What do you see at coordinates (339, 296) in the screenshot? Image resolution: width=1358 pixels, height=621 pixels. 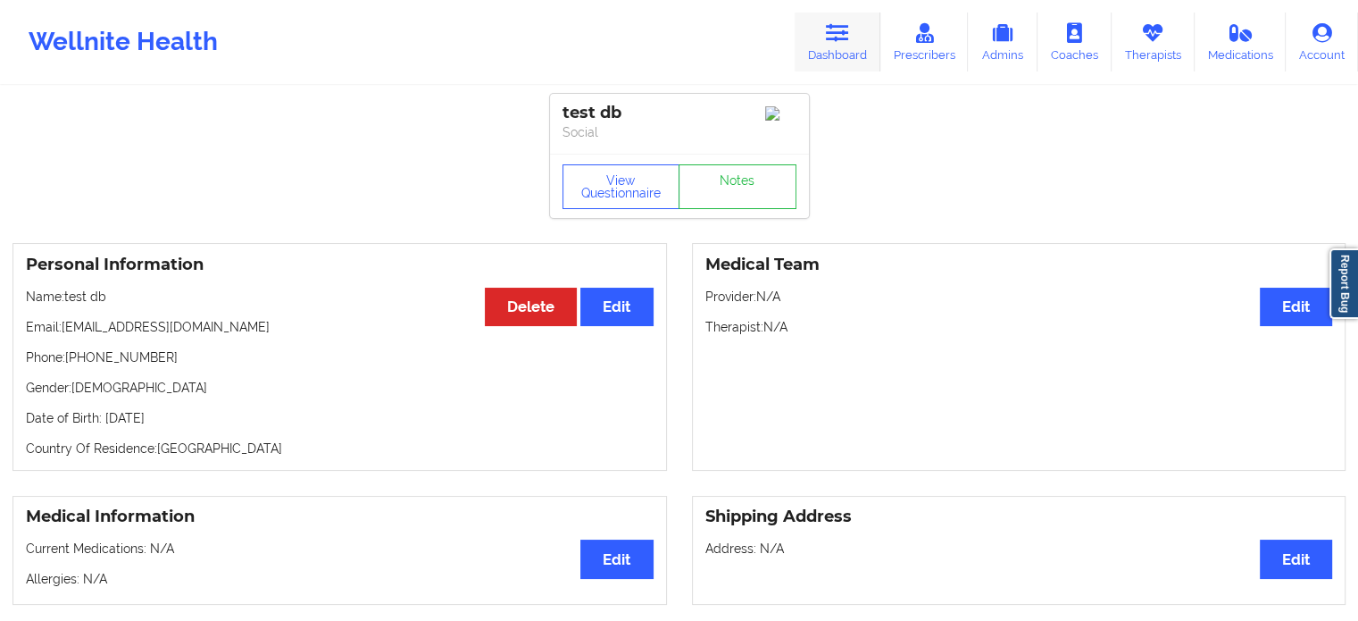 I see `p: Name: test db` at bounding box center [339, 296].